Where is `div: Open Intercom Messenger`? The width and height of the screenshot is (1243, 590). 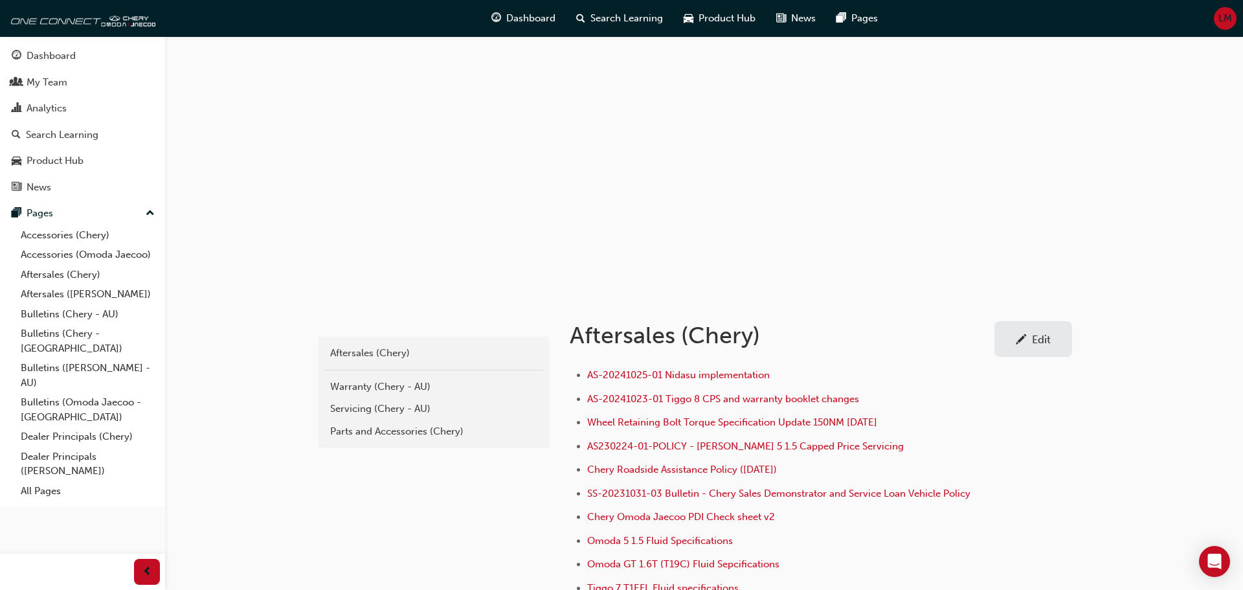 div: Open Intercom Messenger is located at coordinates (1215, 561).